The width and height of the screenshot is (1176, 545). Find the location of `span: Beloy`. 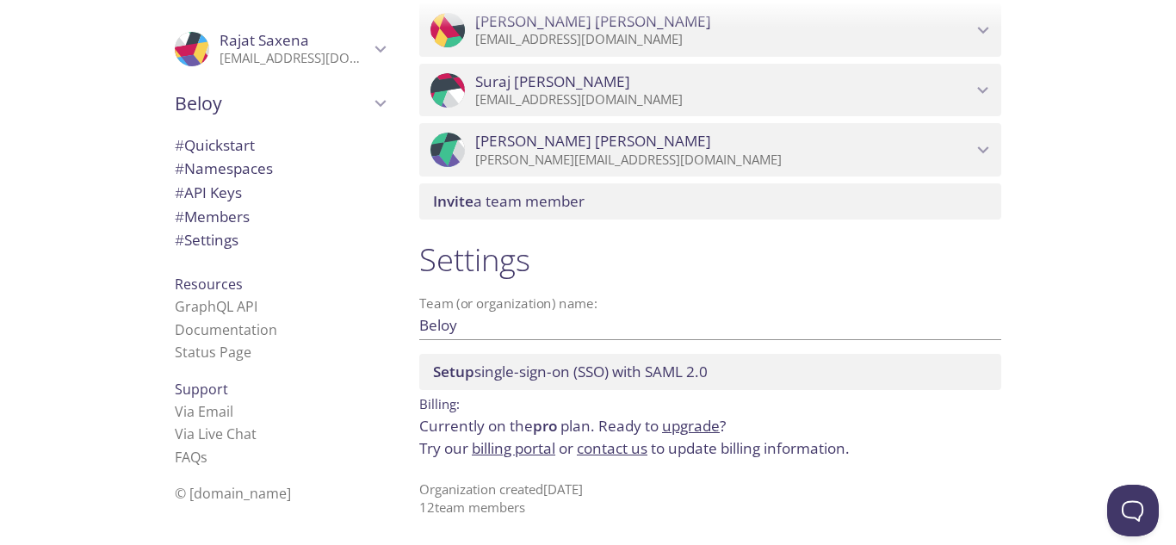

span: Beloy is located at coordinates (272, 103).